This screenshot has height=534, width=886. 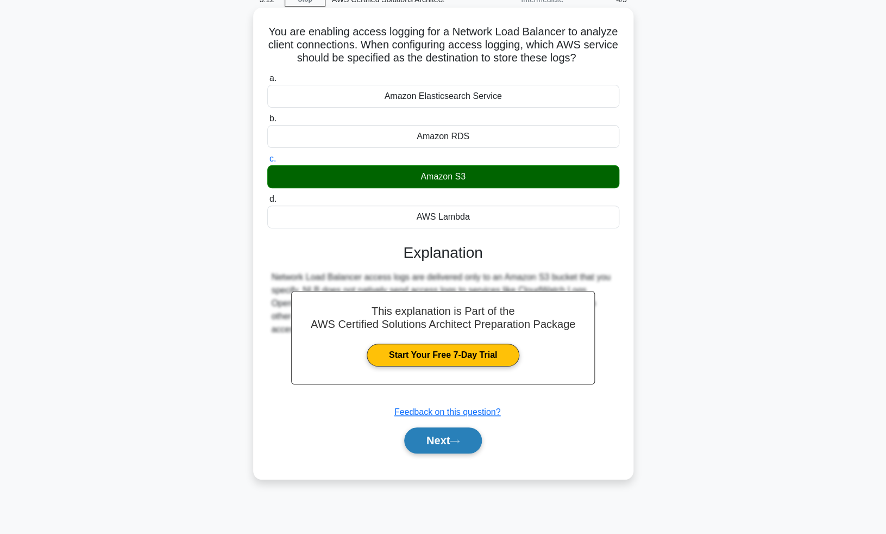 I want to click on span: d., so click(x=273, y=198).